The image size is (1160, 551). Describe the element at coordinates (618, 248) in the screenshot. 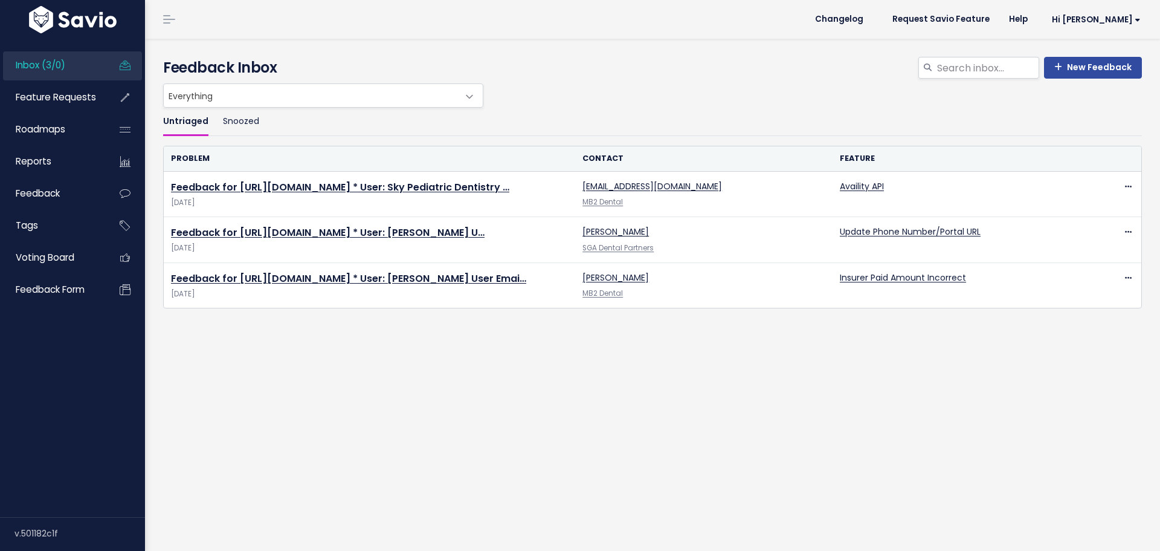

I see `a: SGA Dental Partners` at that location.